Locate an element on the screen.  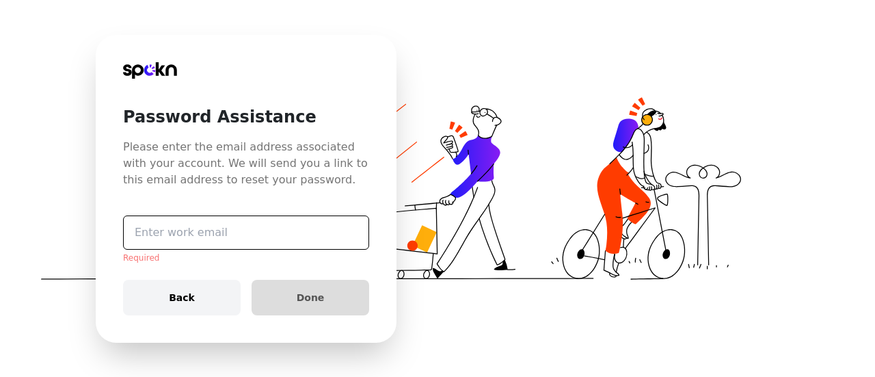
span: Done is located at coordinates (310, 297).